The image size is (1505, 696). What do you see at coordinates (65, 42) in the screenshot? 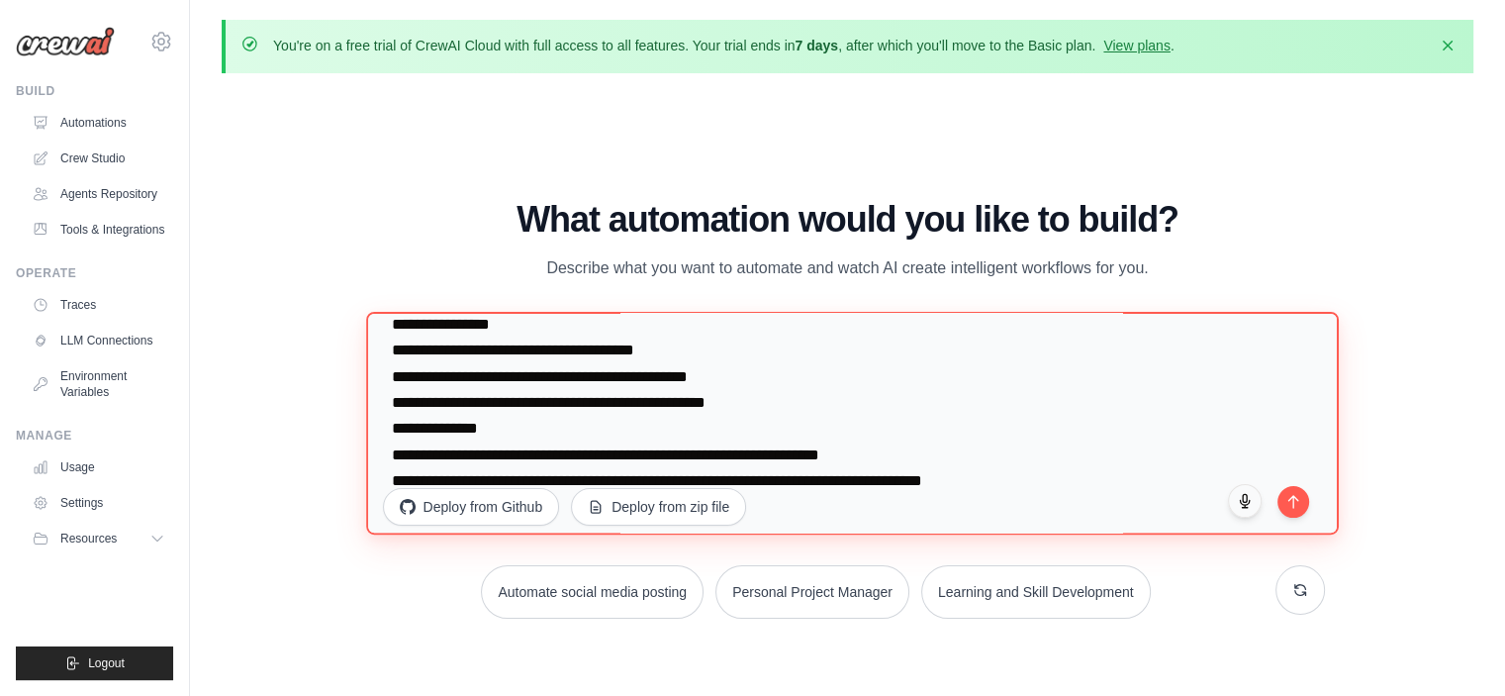
I see `img: Logo` at bounding box center [65, 42].